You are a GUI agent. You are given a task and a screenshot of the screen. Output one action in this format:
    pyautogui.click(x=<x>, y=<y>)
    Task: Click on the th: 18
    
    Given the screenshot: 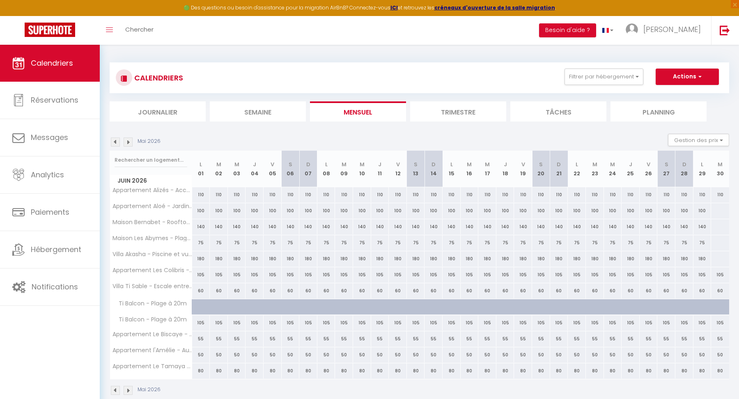 What is the action you would take?
    pyautogui.click(x=505, y=169)
    